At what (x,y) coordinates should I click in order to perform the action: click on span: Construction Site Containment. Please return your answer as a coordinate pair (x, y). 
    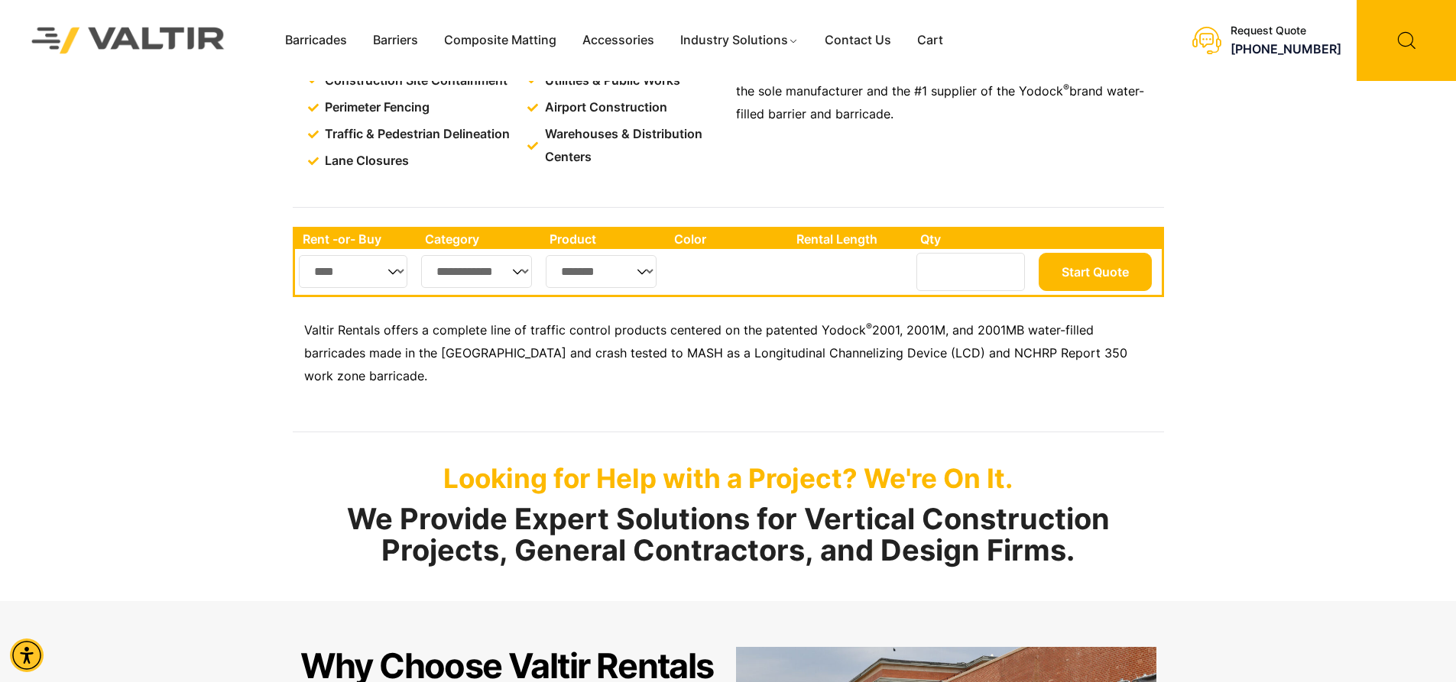
    Looking at the image, I should click on (414, 81).